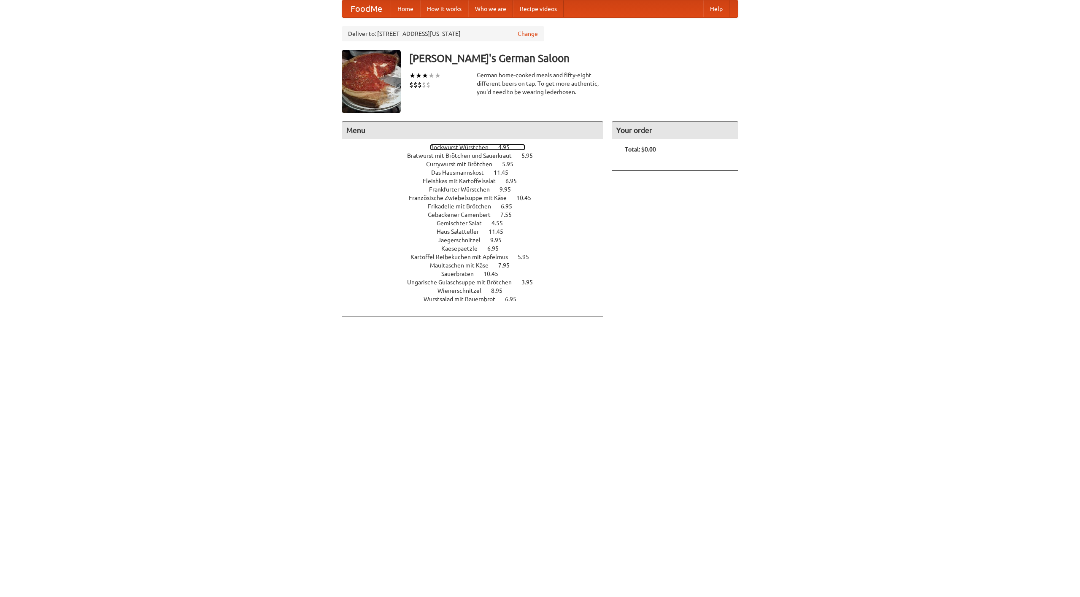 The height and width of the screenshot is (597, 1080). Describe the element at coordinates (463, 240) in the screenshot. I see `span: Jaegerschnitzel` at that location.